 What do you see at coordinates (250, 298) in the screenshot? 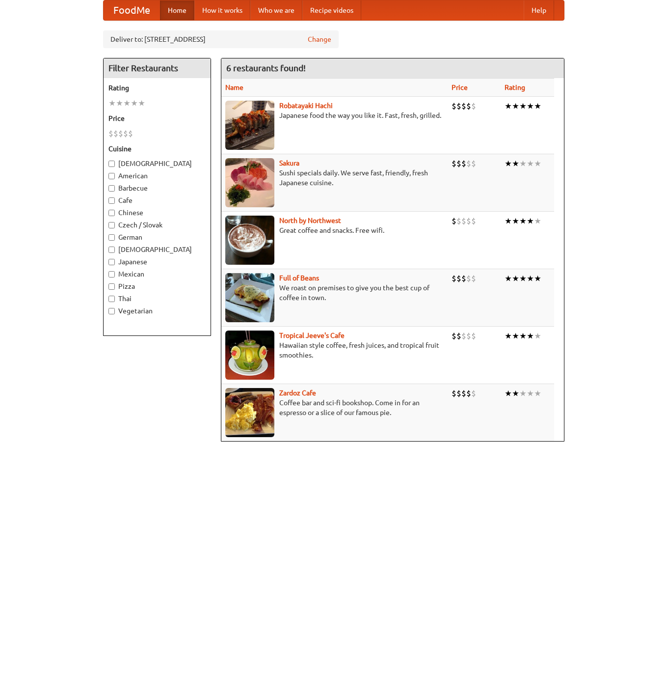
I see `img: beans.jpg` at bounding box center [250, 298].